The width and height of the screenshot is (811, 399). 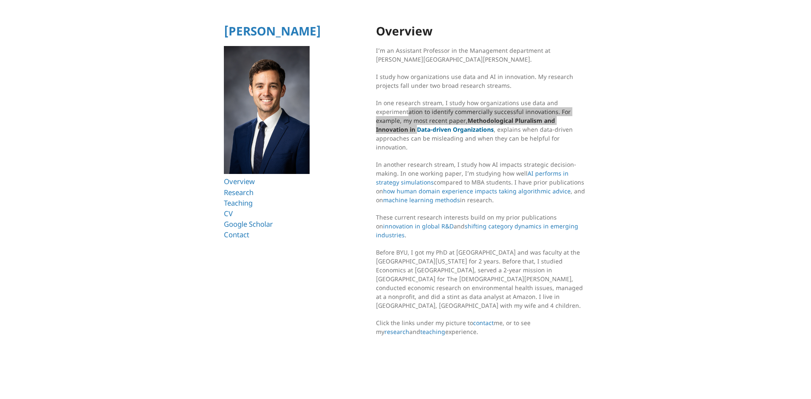 I want to click on a: contact, so click(x=483, y=323).